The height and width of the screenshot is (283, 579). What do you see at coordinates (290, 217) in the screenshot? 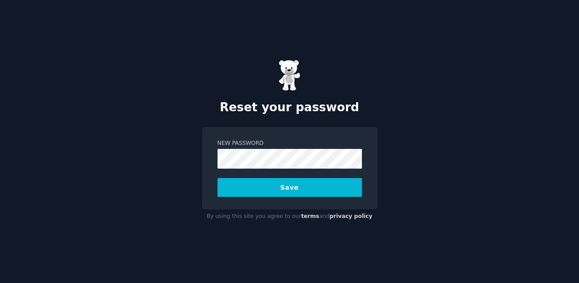
I see `div: By using this site you agree to our and` at bounding box center [290, 217].